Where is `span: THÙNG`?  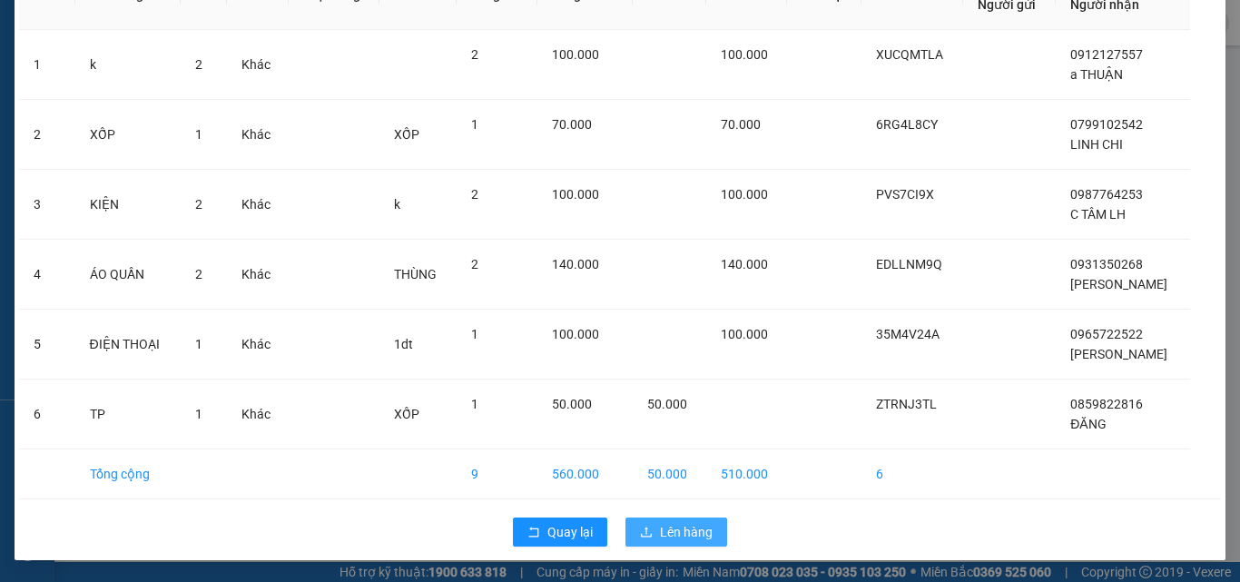 span: THÙNG is located at coordinates (415, 274).